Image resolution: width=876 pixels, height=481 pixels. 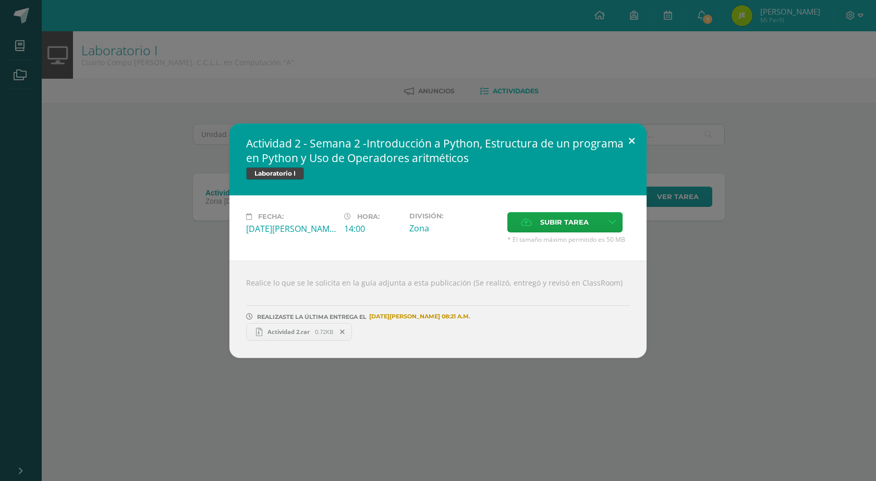 I want to click on button: Close (Esc), so click(x=631, y=141).